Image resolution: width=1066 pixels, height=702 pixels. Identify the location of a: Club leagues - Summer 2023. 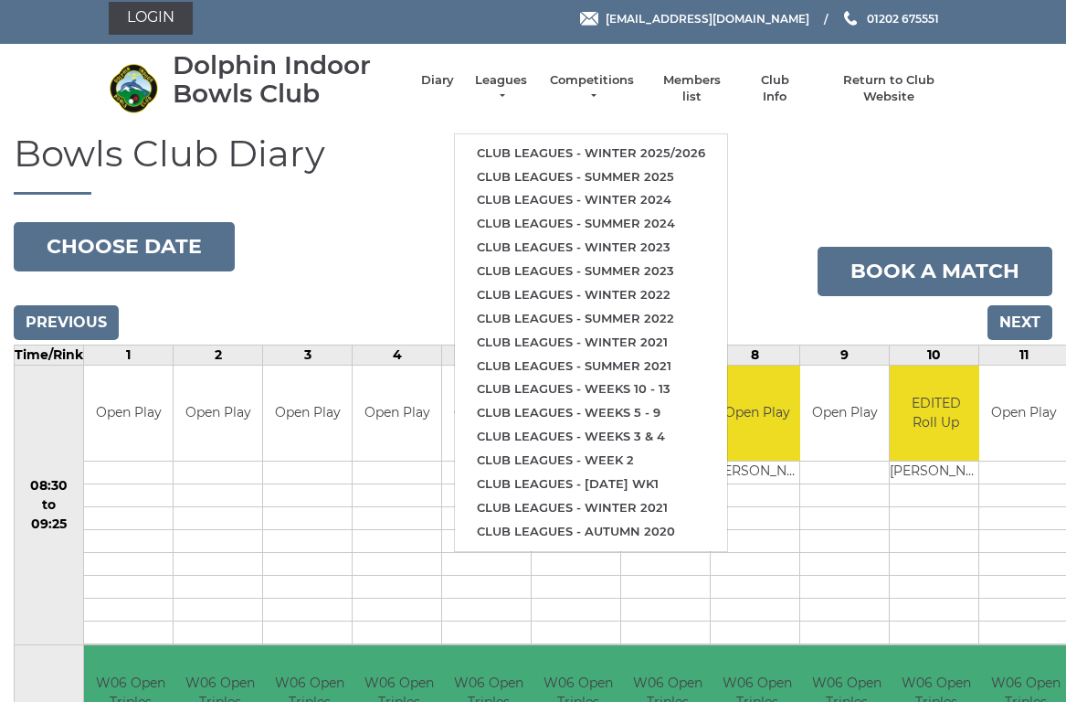
(591, 271).